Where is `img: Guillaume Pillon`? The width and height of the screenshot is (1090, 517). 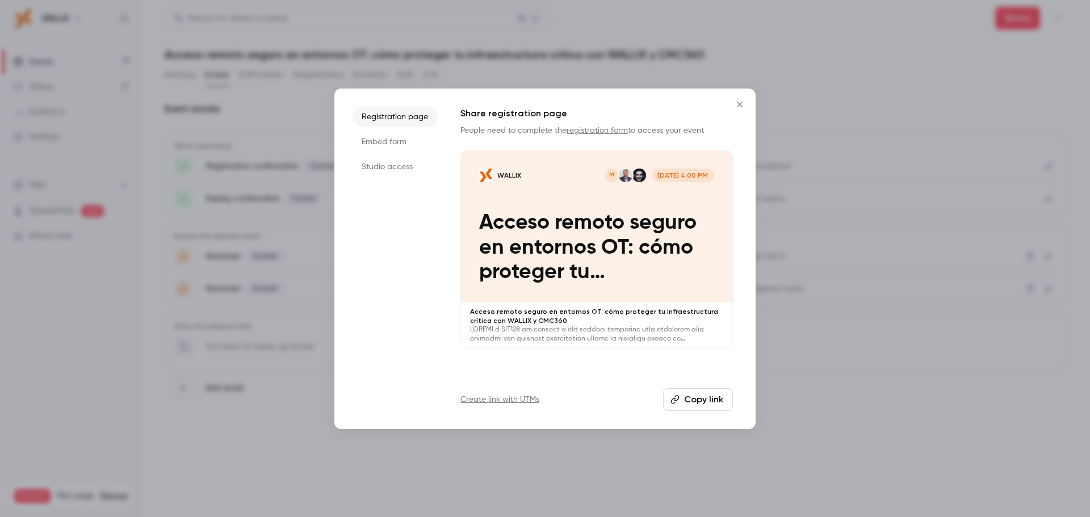 img: Guillaume Pillon is located at coordinates (626, 175).